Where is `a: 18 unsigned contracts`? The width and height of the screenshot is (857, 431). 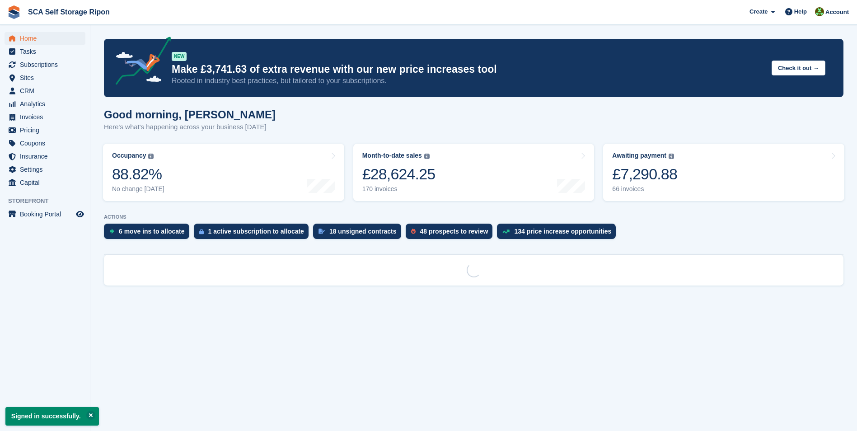
a: 18 unsigned contracts is located at coordinates (359, 234).